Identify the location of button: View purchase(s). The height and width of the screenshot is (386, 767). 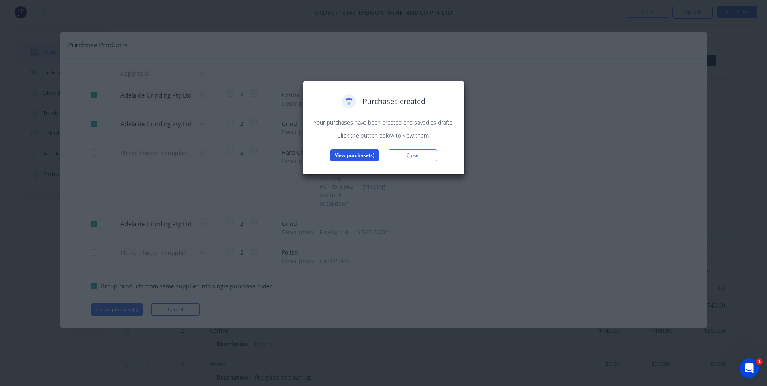
(355, 155).